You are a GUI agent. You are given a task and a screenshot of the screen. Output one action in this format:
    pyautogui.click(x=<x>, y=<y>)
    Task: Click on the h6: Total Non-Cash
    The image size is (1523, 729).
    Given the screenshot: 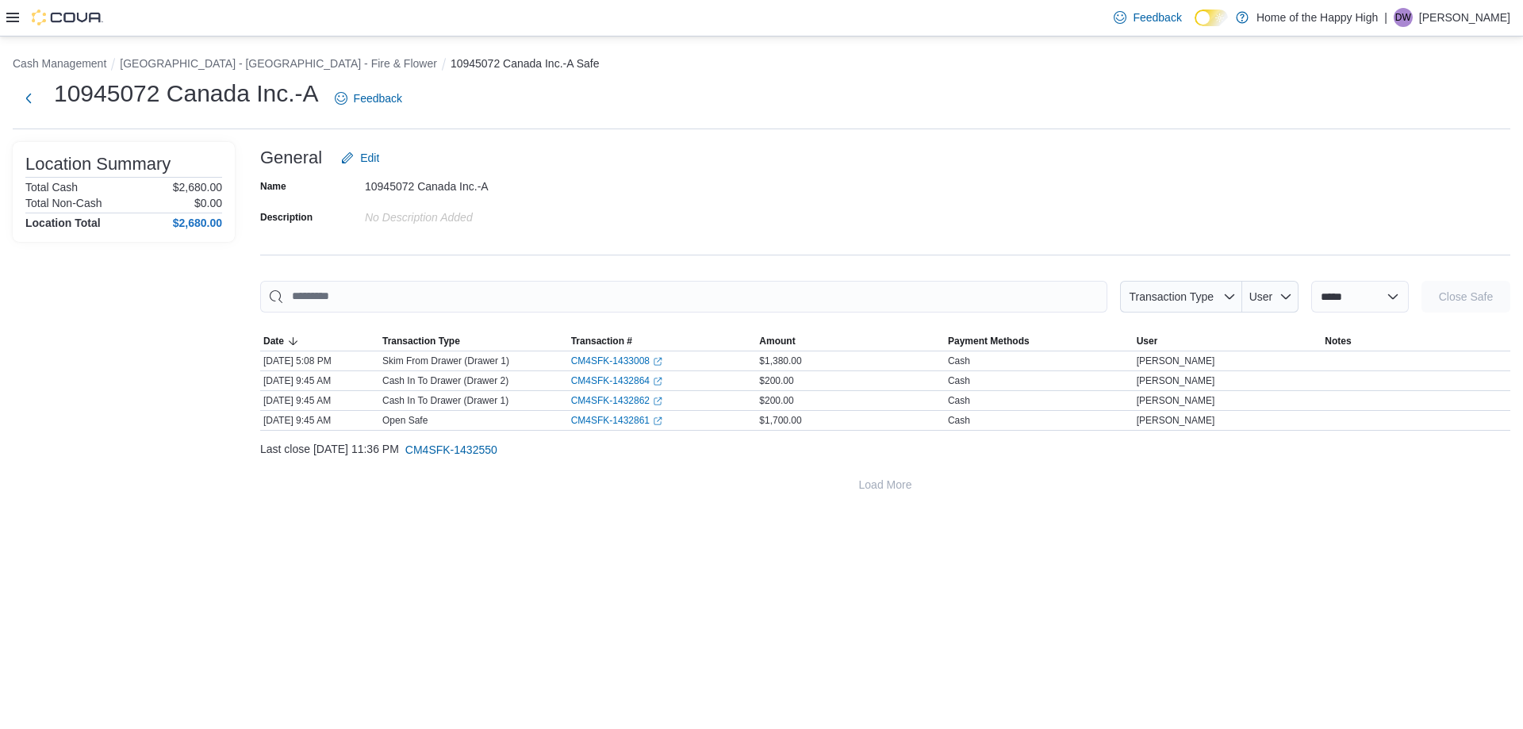 What is the action you would take?
    pyautogui.click(x=63, y=203)
    